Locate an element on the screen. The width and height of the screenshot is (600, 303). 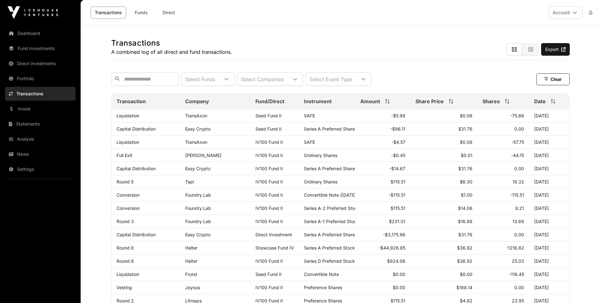
span: -44.15 is located at coordinates (518, 155).